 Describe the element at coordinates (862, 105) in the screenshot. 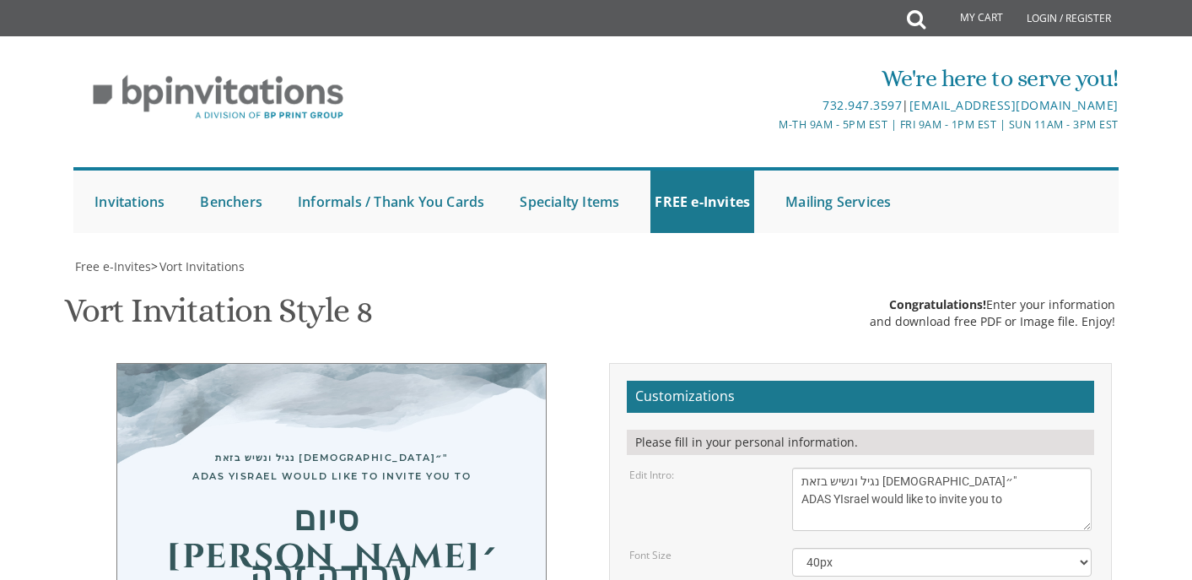

I see `a: 732.947.3597` at that location.